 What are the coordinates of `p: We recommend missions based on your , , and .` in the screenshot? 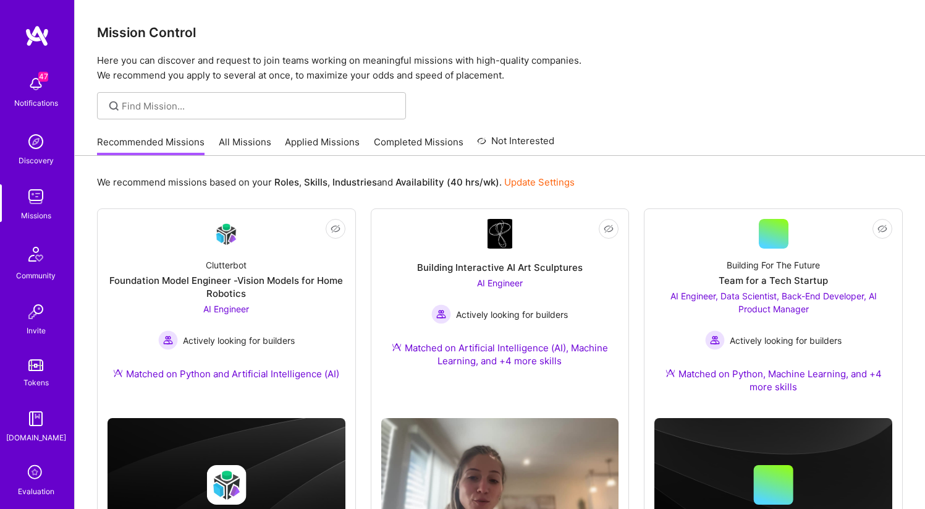 It's located at (336, 182).